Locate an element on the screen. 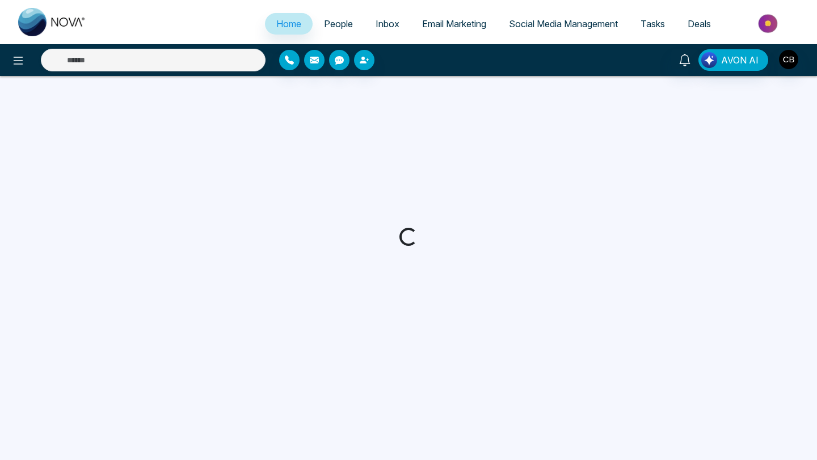 The width and height of the screenshot is (817, 460). a: People is located at coordinates (338, 24).